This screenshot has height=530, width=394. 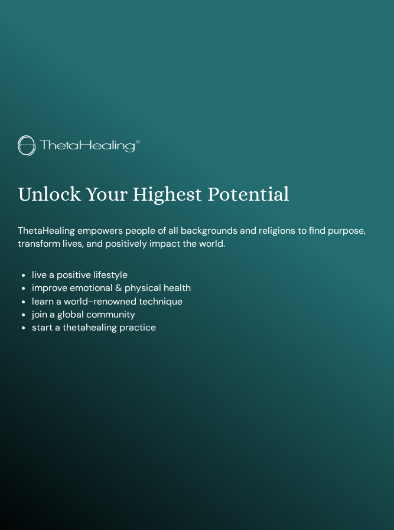 What do you see at coordinates (204, 315) in the screenshot?
I see `li: join a global community` at bounding box center [204, 315].